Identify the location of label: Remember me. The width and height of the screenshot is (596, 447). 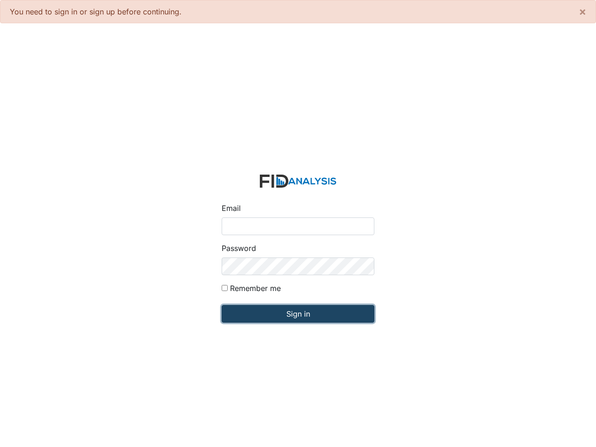
(255, 288).